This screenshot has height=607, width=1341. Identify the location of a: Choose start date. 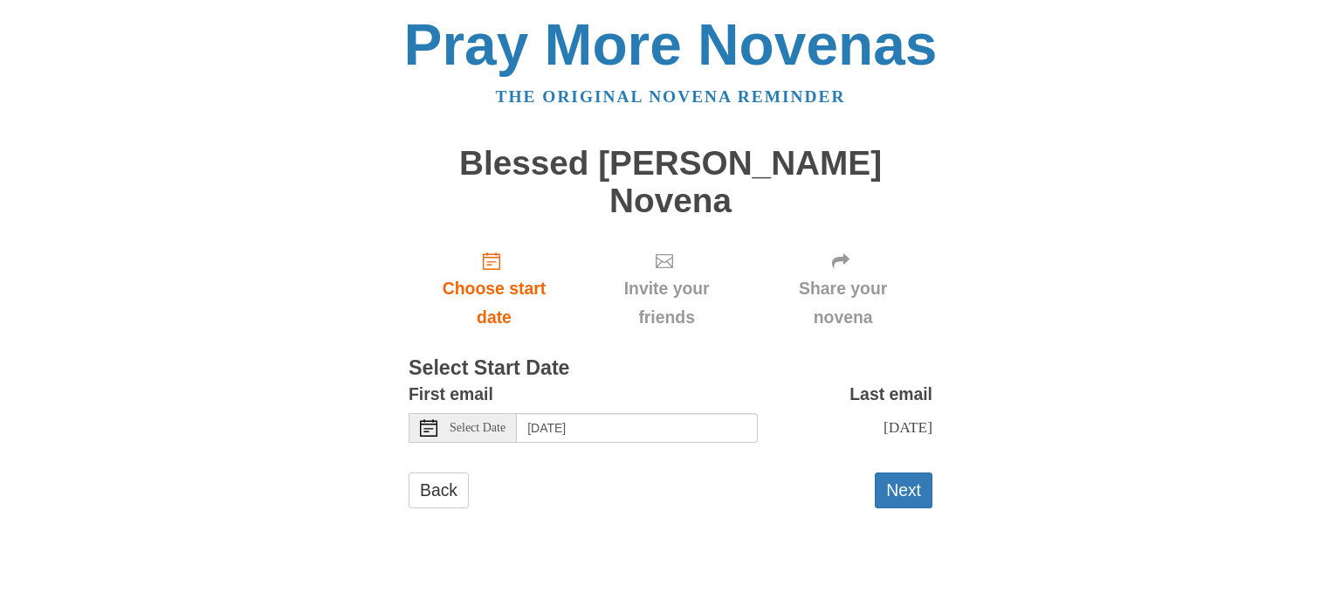
(494, 288).